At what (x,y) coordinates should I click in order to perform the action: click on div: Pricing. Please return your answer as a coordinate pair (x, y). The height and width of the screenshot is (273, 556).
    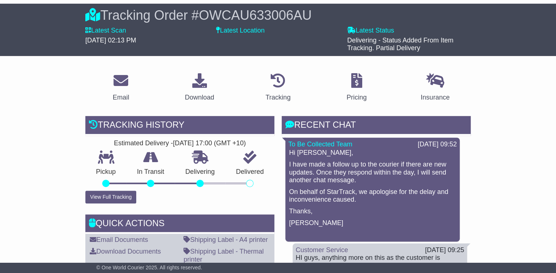
    Looking at the image, I should click on (356, 97).